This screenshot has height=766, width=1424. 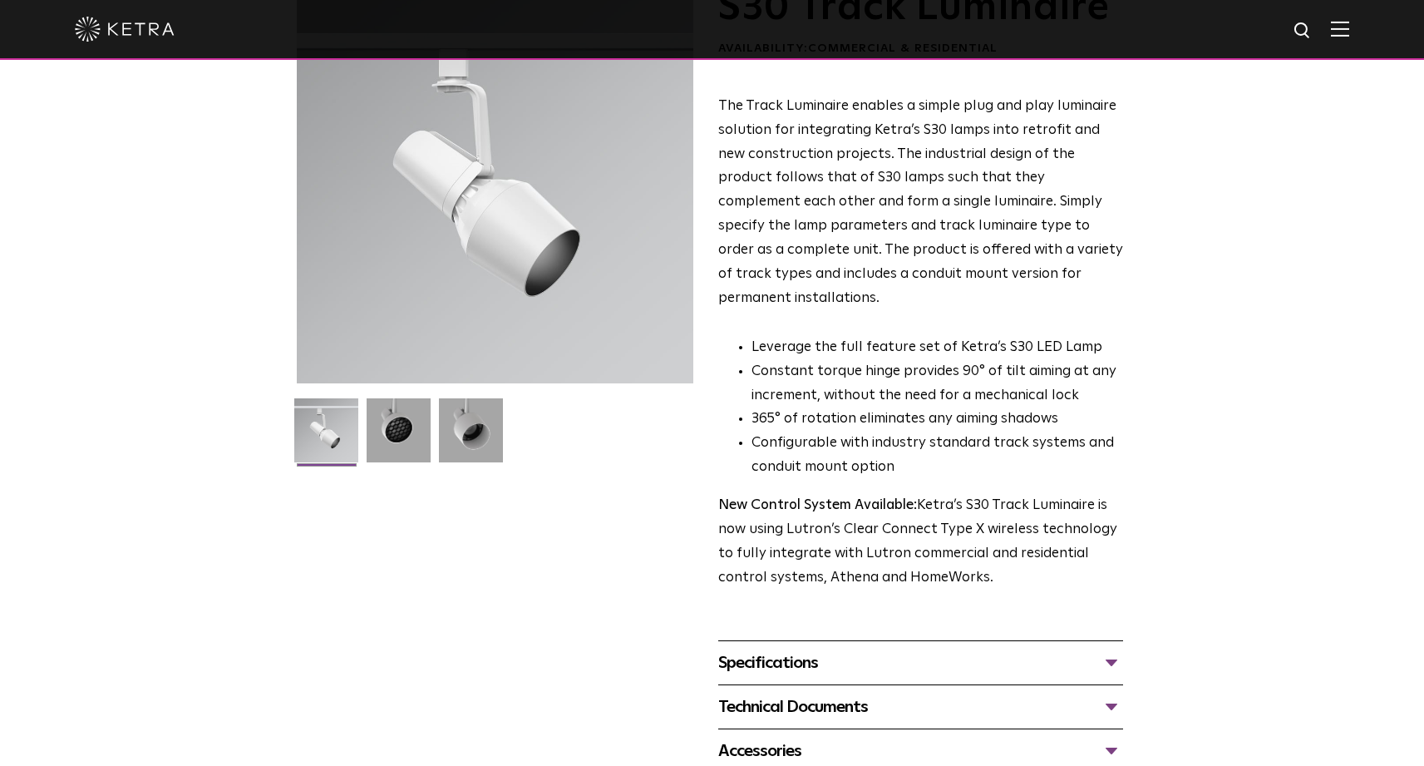 I want to click on div: Specifications, so click(x=920, y=663).